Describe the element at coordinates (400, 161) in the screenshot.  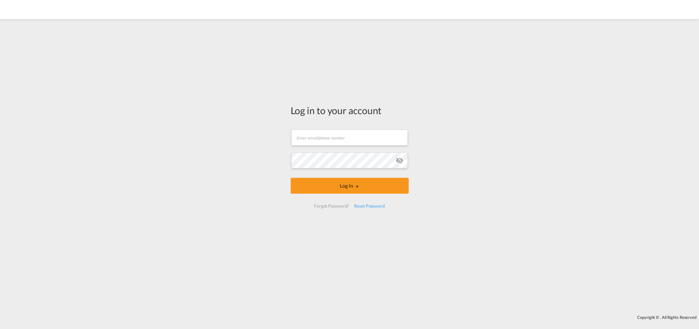
I see `md-icon: icon-eye-off` at that location.